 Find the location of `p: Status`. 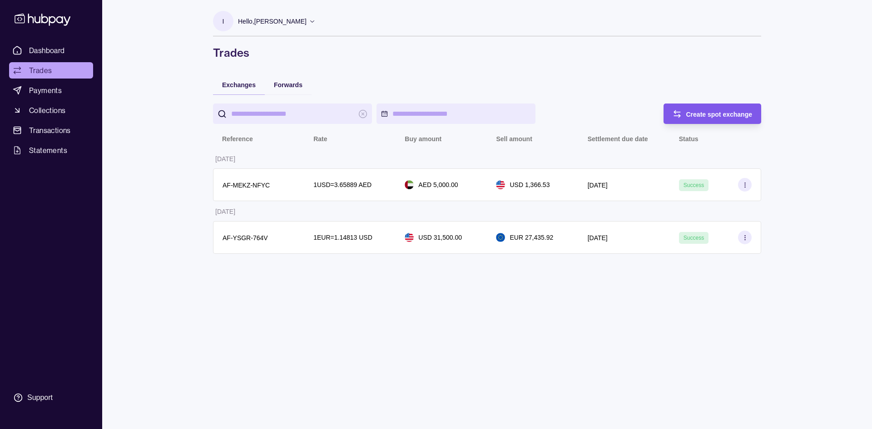

p: Status is located at coordinates (688, 139).